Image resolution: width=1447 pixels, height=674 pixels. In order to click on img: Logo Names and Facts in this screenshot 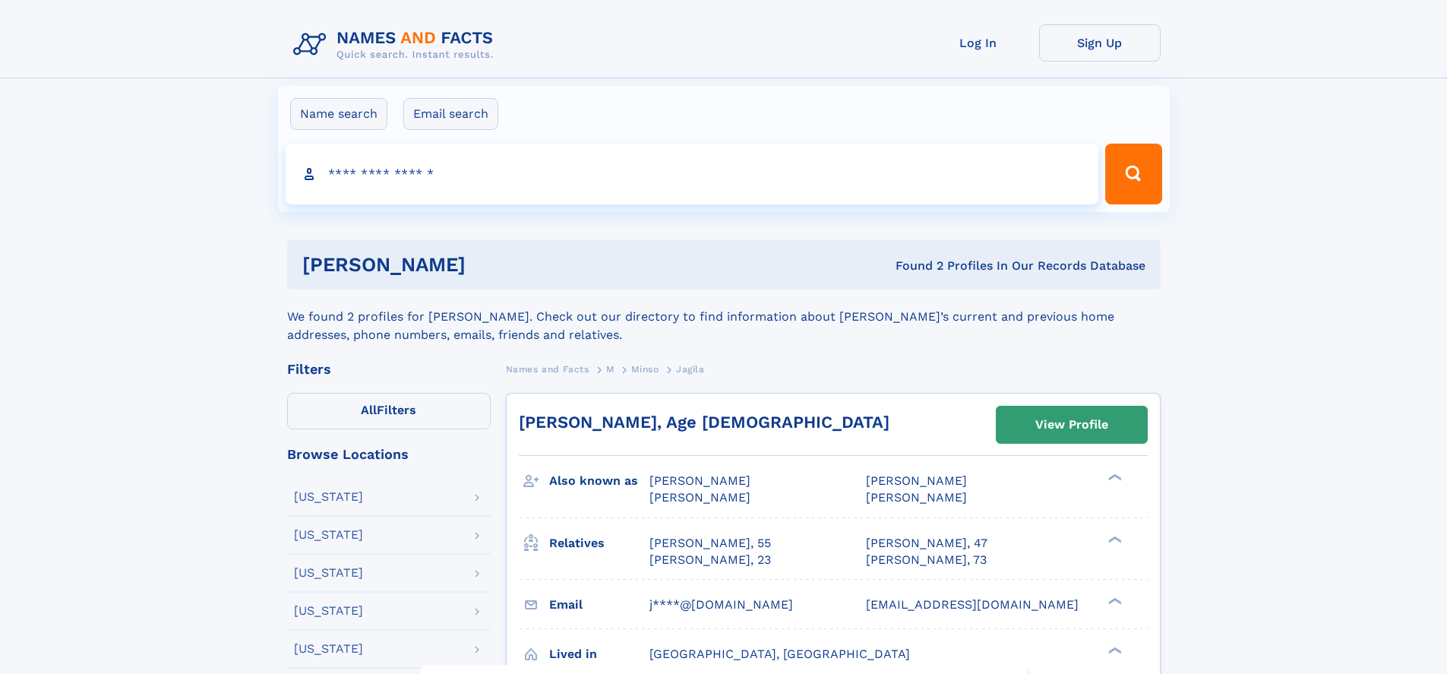, I will do `click(396, 45)`.